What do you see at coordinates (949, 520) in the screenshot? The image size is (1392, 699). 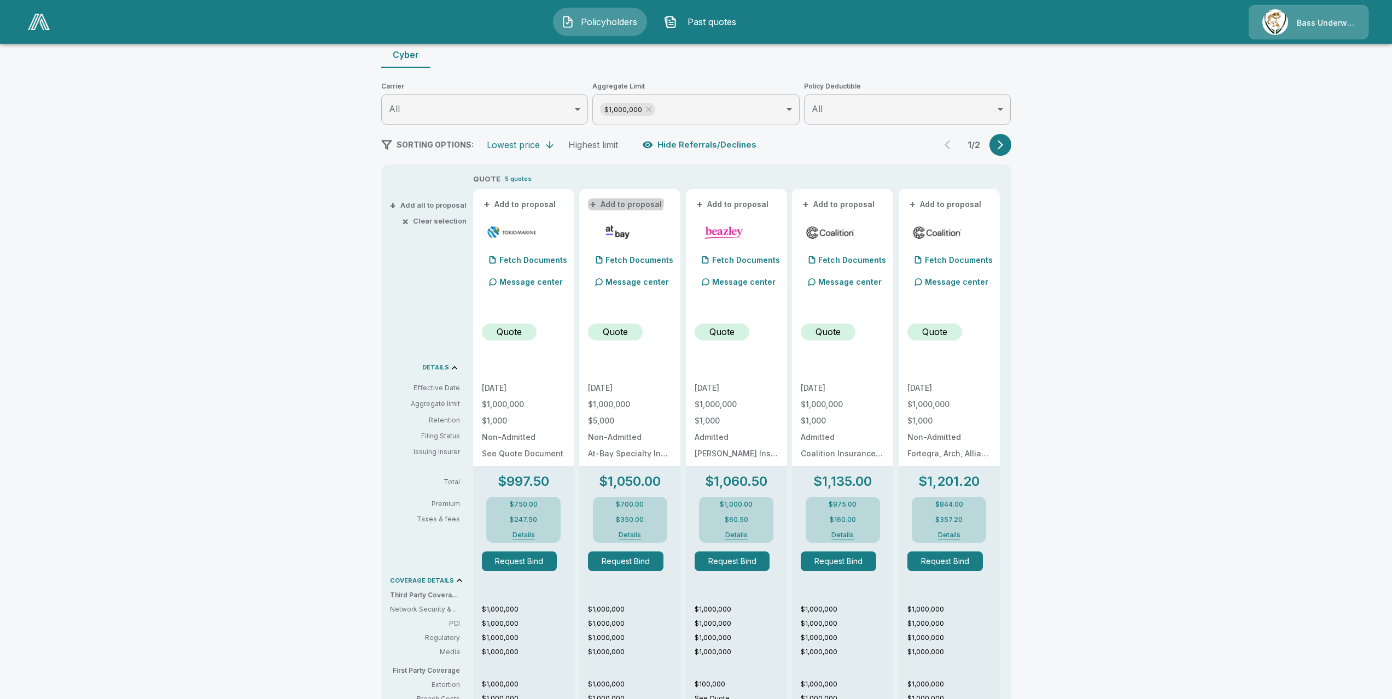 I see `p: $357.20` at bounding box center [949, 520].